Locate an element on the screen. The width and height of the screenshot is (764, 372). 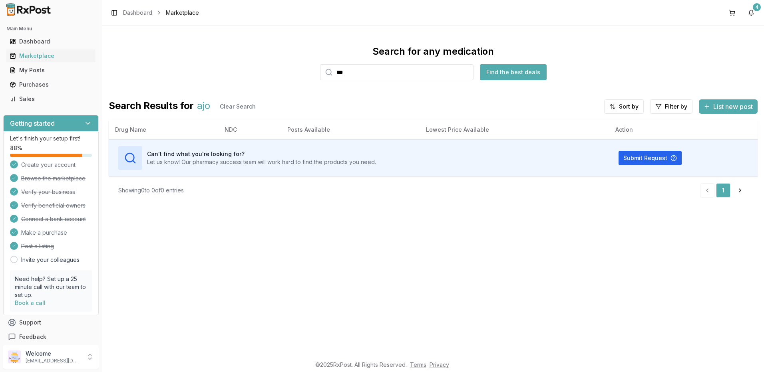
span: Filter by is located at coordinates (676, 107).